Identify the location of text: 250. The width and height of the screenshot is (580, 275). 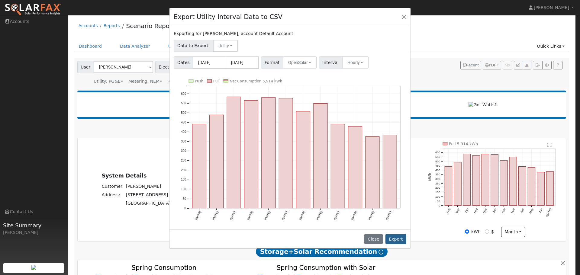
(183, 160).